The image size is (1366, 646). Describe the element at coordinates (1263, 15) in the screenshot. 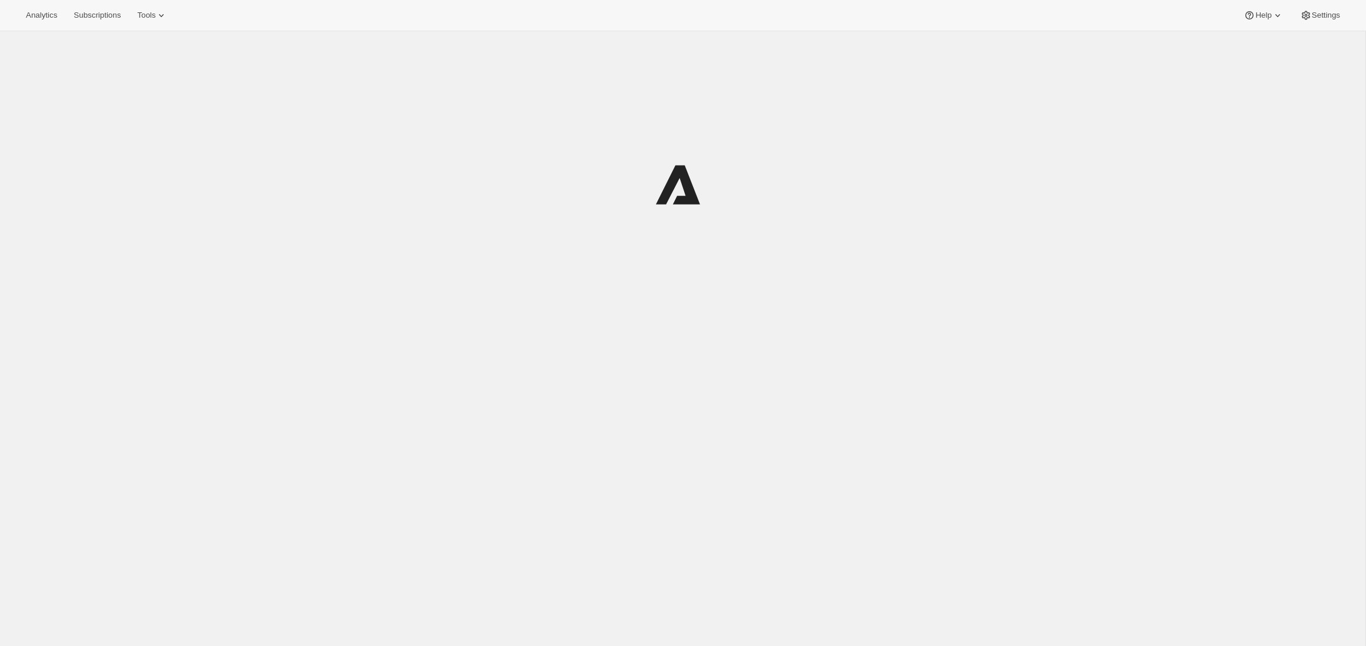

I see `button: Help` at that location.